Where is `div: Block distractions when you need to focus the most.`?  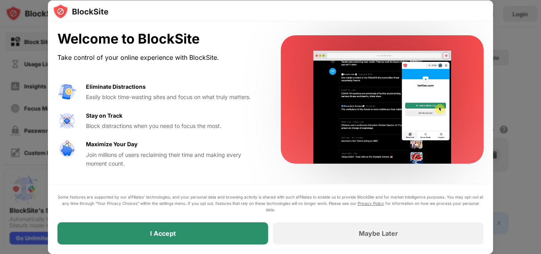 div: Block distractions when you need to focus the most. is located at coordinates (174, 126).